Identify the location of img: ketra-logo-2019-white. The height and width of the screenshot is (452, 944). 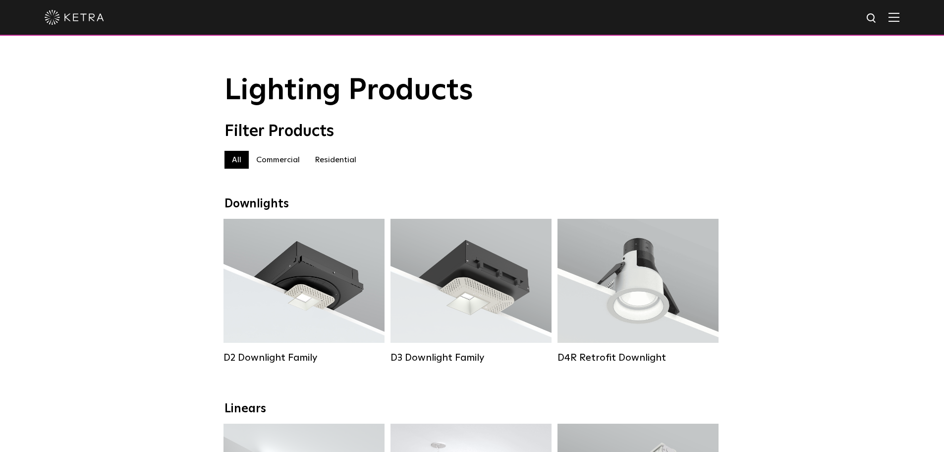
(74, 17).